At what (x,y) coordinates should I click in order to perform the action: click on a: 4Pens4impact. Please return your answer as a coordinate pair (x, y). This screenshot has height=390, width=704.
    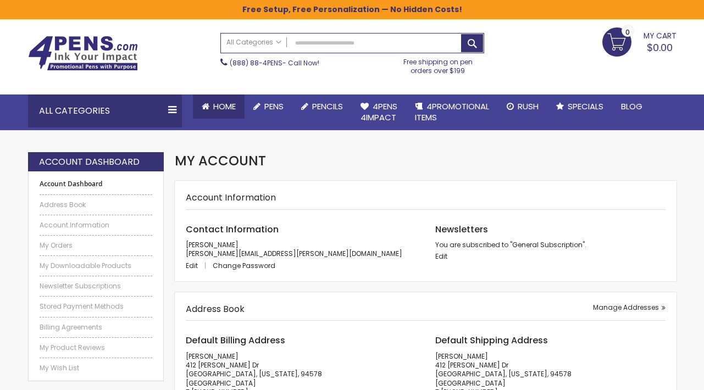
    Looking at the image, I should click on (379, 112).